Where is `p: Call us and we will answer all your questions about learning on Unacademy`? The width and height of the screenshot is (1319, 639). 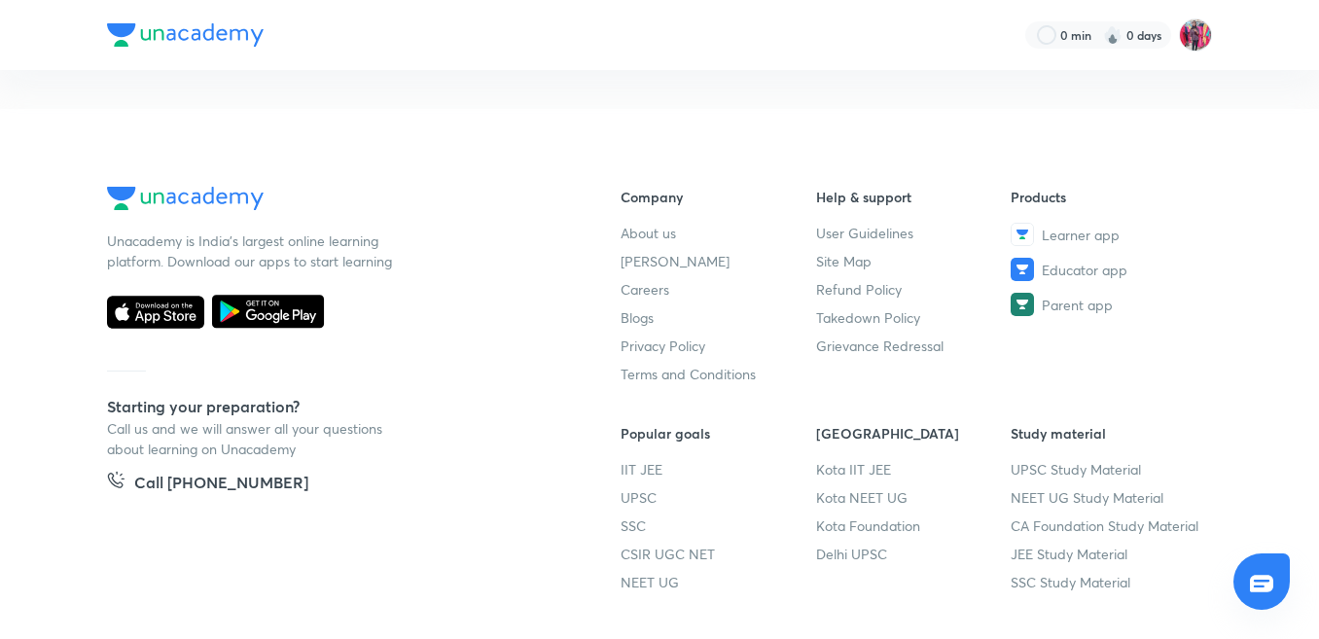
p: Call us and we will answer all your questions about learning on Unacademy is located at coordinates (253, 439).